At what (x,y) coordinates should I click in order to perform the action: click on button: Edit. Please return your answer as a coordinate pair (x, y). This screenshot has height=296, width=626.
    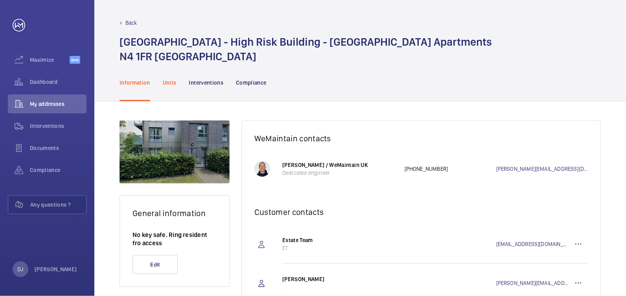
    Looking at the image, I should click on (155, 264).